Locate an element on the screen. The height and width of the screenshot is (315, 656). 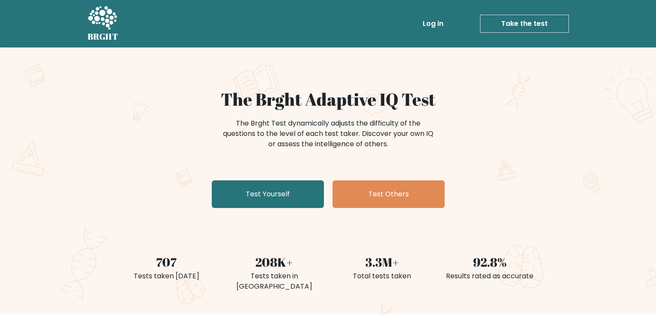
a: Test Others is located at coordinates (389, 194).